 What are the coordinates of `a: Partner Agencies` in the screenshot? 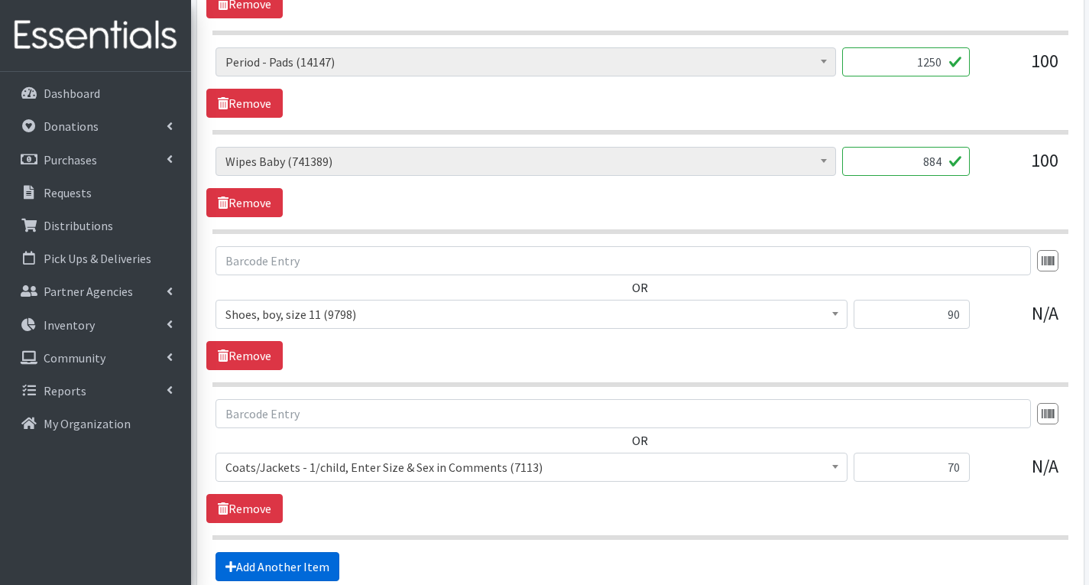 It's located at (96, 291).